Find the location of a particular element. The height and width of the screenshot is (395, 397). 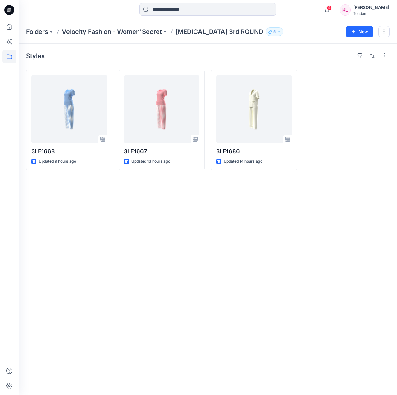

p: Updated 9 hours ago is located at coordinates (58, 161).